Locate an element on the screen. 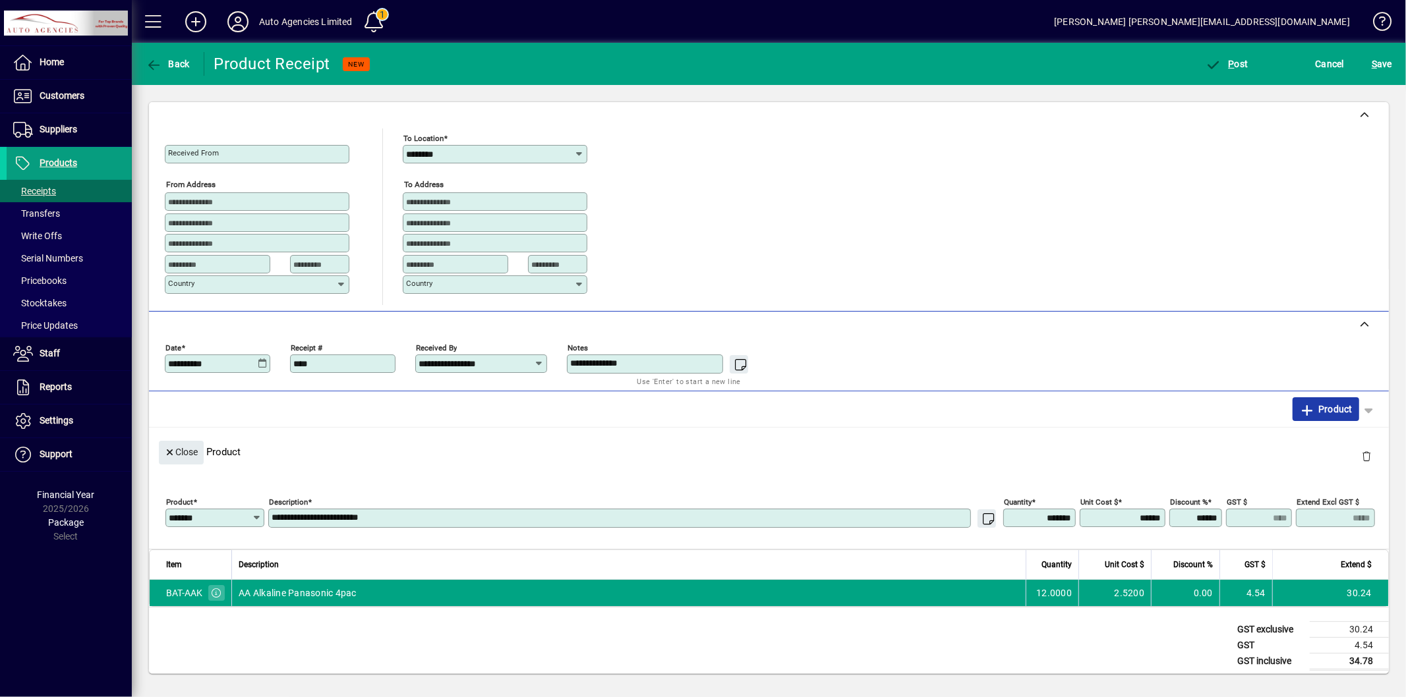 The height and width of the screenshot is (697, 1406). button: Post is located at coordinates (1226, 64).